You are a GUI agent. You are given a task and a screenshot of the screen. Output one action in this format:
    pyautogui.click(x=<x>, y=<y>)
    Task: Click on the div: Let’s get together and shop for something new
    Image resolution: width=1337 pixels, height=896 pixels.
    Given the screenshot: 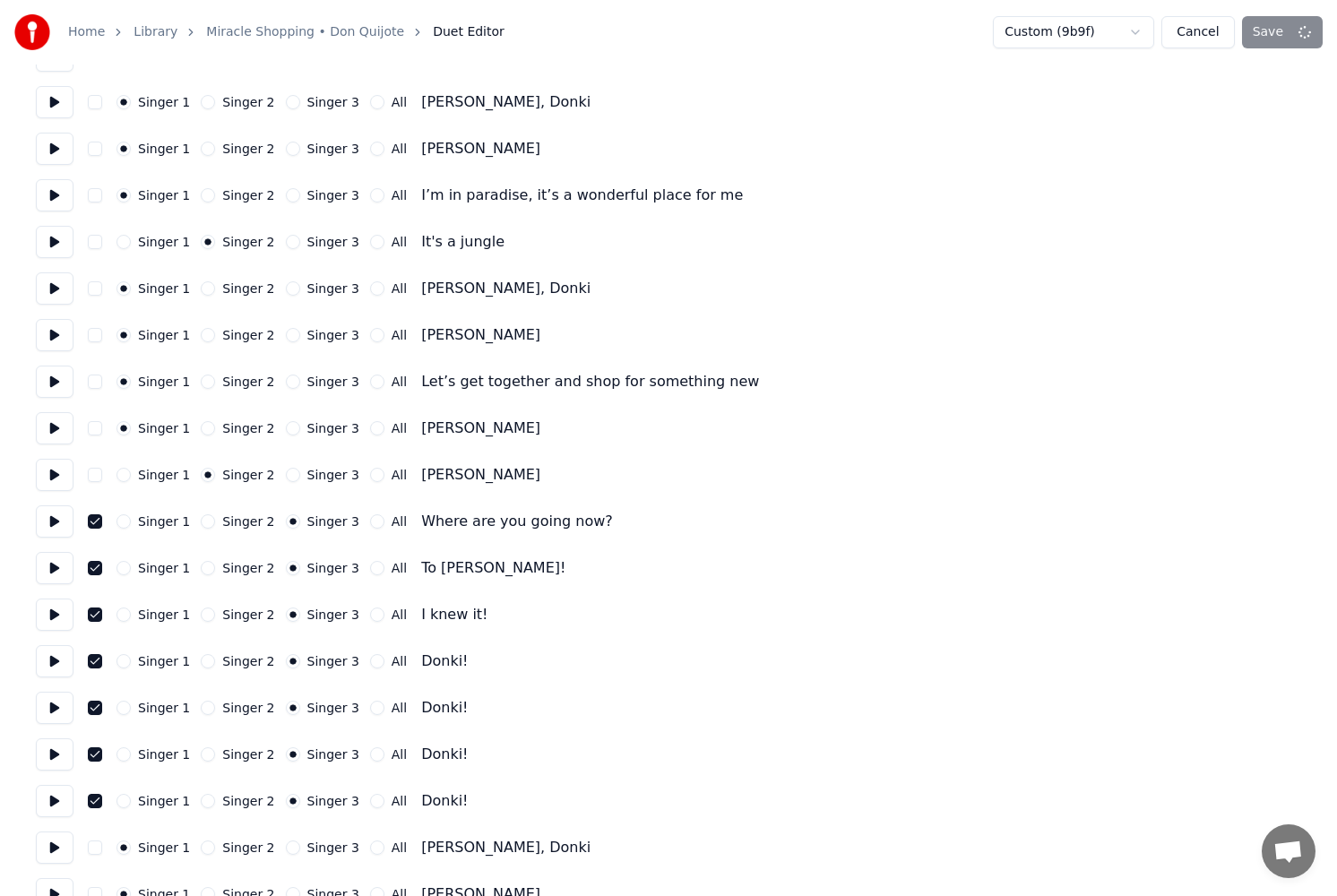 What is the action you would take?
    pyautogui.click(x=589, y=382)
    